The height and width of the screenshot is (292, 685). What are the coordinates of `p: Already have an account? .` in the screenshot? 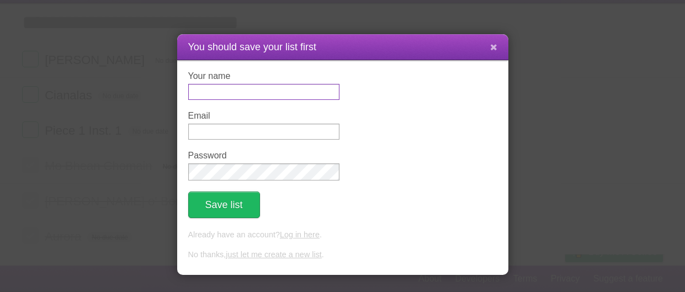 It's located at (343, 235).